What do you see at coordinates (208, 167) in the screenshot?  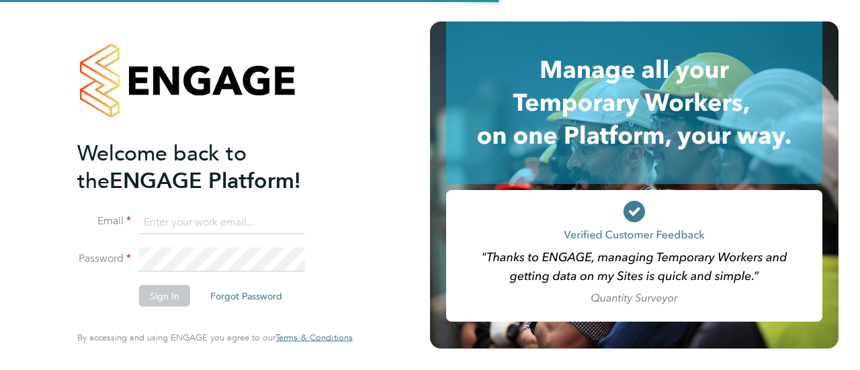 I see `h2: ENGAGE Platform!` at bounding box center [208, 167].